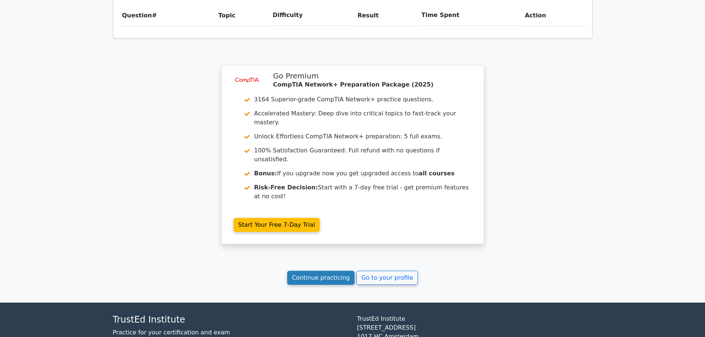  What do you see at coordinates (312, 15) in the screenshot?
I see `th: Difficulty` at bounding box center [312, 15].